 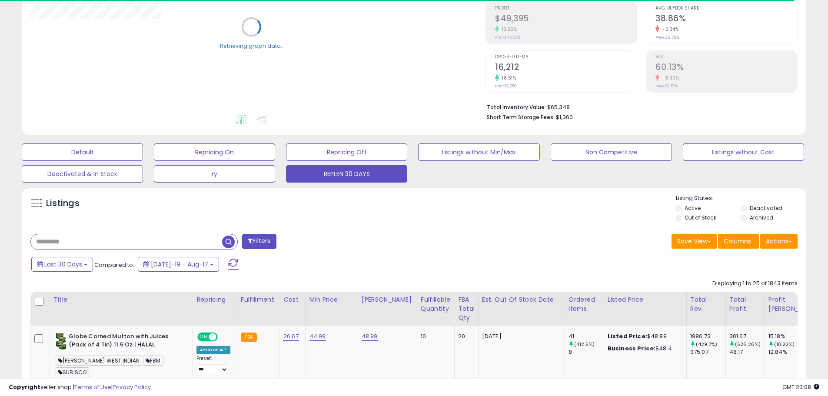 What do you see at coordinates (706, 344) in the screenshot?
I see `small: (429.7%)` at bounding box center [706, 344].